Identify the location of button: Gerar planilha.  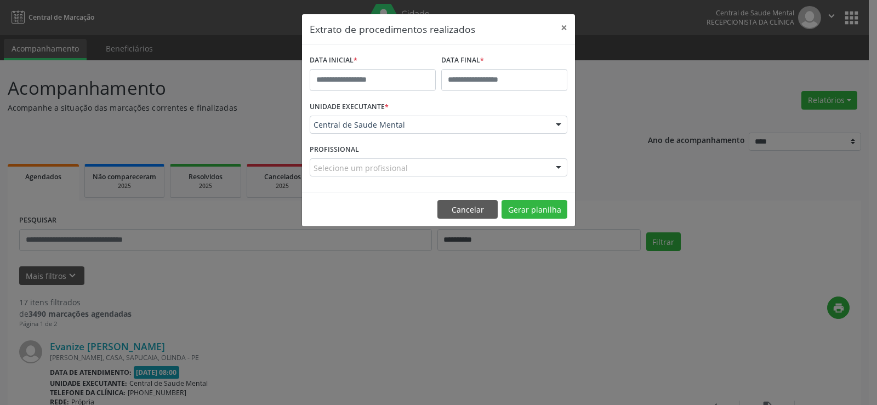
(534, 209).